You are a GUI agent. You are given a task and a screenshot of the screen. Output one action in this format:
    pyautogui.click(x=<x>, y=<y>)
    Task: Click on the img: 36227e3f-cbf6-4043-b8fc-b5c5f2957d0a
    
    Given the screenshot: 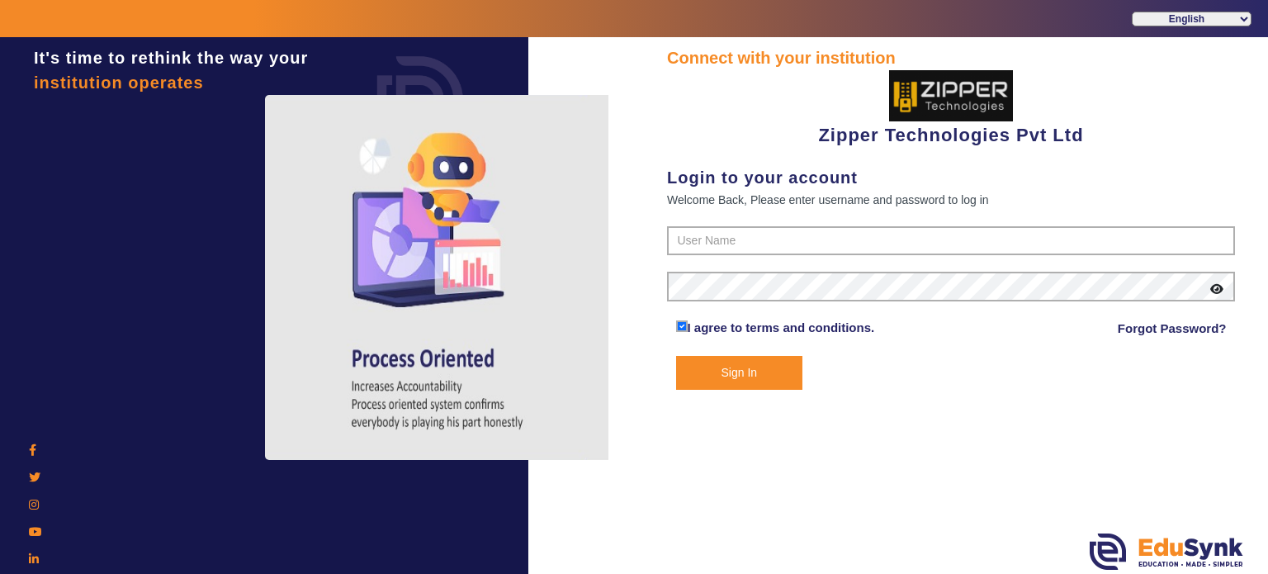 What is the action you would take?
    pyautogui.click(x=951, y=96)
    